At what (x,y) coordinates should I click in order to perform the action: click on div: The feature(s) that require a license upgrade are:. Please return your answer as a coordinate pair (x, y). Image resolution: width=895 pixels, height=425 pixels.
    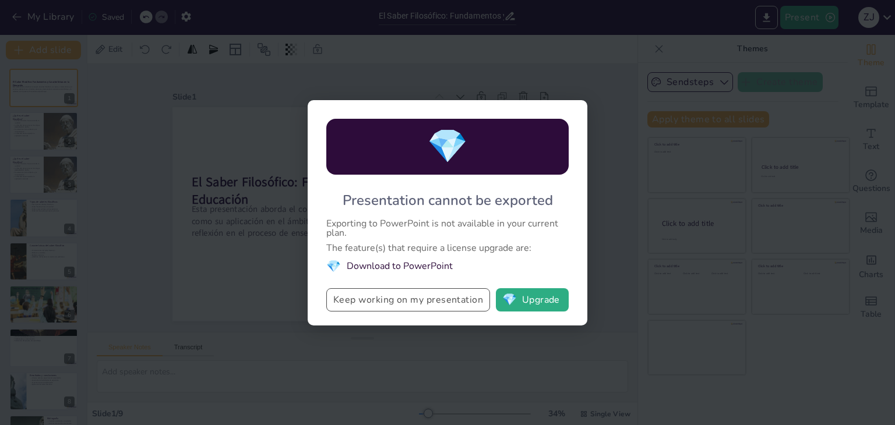
    Looking at the image, I should click on (447, 248).